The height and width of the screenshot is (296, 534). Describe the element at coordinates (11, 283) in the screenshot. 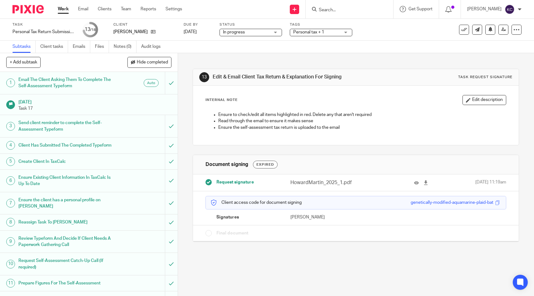

I see `div: 11` at that location.